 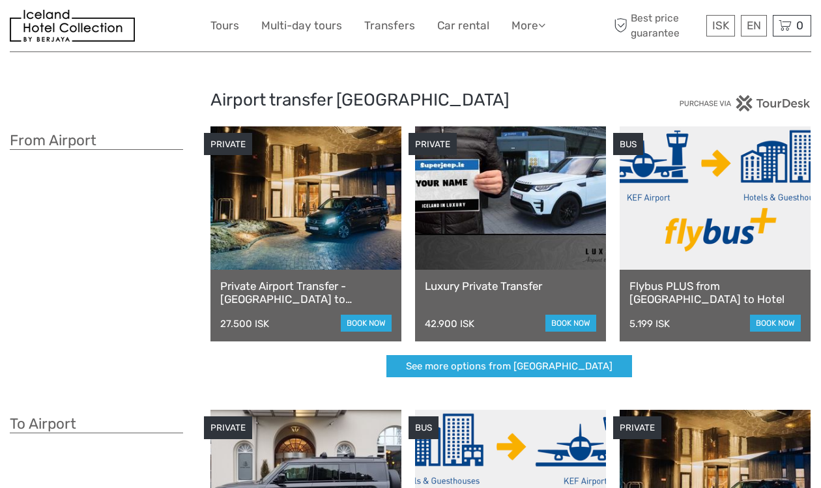 I want to click on div: 42.900 ISK, so click(x=450, y=324).